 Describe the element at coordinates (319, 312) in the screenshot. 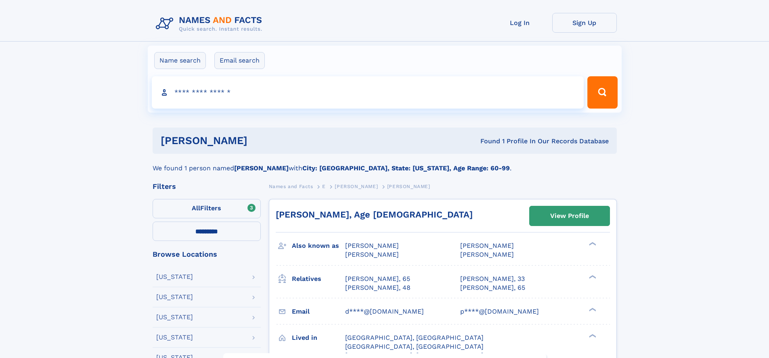

I see `h3: Email` at that location.